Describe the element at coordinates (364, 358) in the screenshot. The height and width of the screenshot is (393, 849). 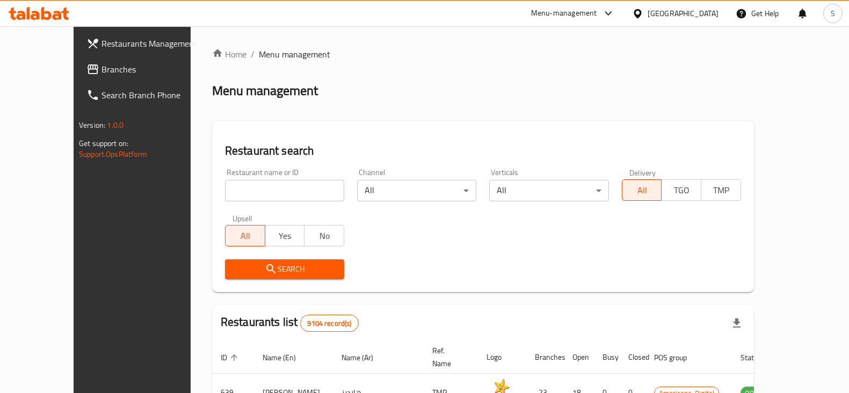
I see `span: Name (Ar)` at that location.